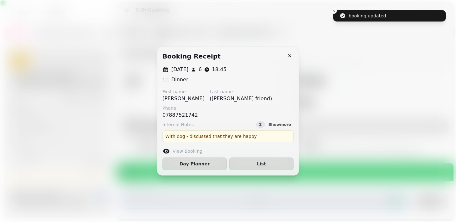 The image size is (456, 222). Describe the element at coordinates (195, 164) in the screenshot. I see `button: Day Planner` at that location.